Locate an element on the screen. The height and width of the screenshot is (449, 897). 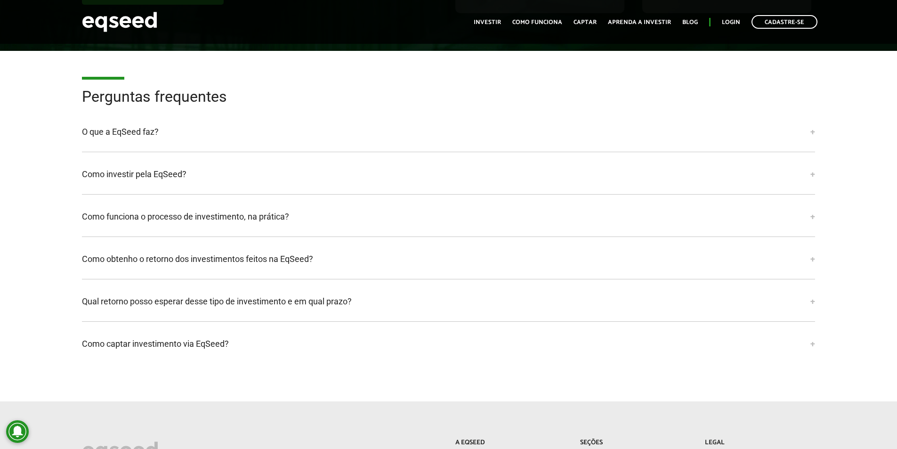
a: Como funciona is located at coordinates (537, 22).